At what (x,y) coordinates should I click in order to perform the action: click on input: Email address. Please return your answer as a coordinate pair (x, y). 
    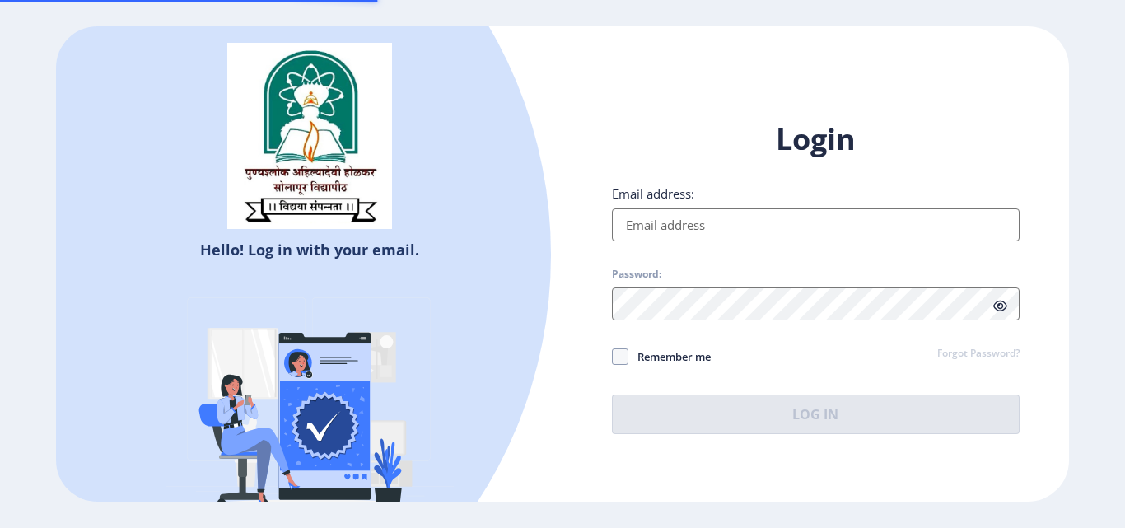
    Looking at the image, I should click on (815, 225).